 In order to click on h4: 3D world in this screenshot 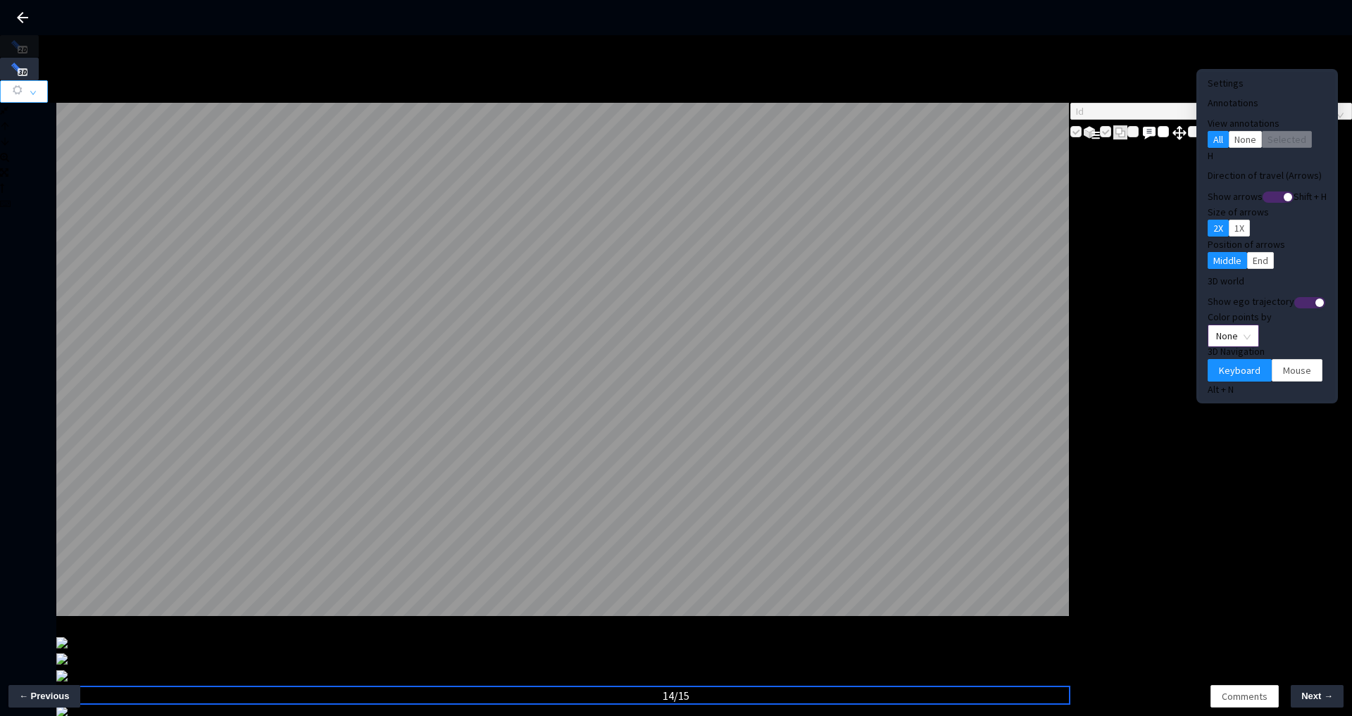, I will do `click(1267, 281)`.